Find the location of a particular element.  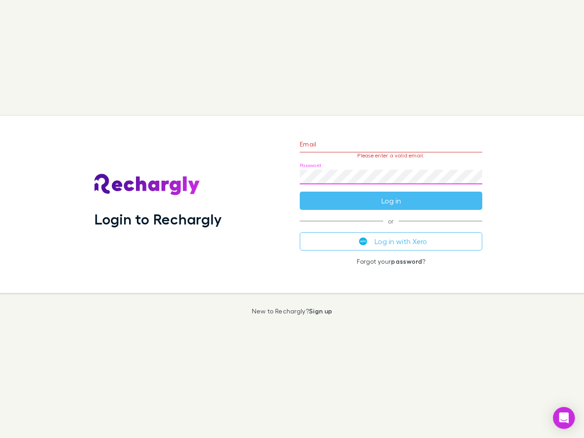

p: Forgot your ? is located at coordinates (391, 261).